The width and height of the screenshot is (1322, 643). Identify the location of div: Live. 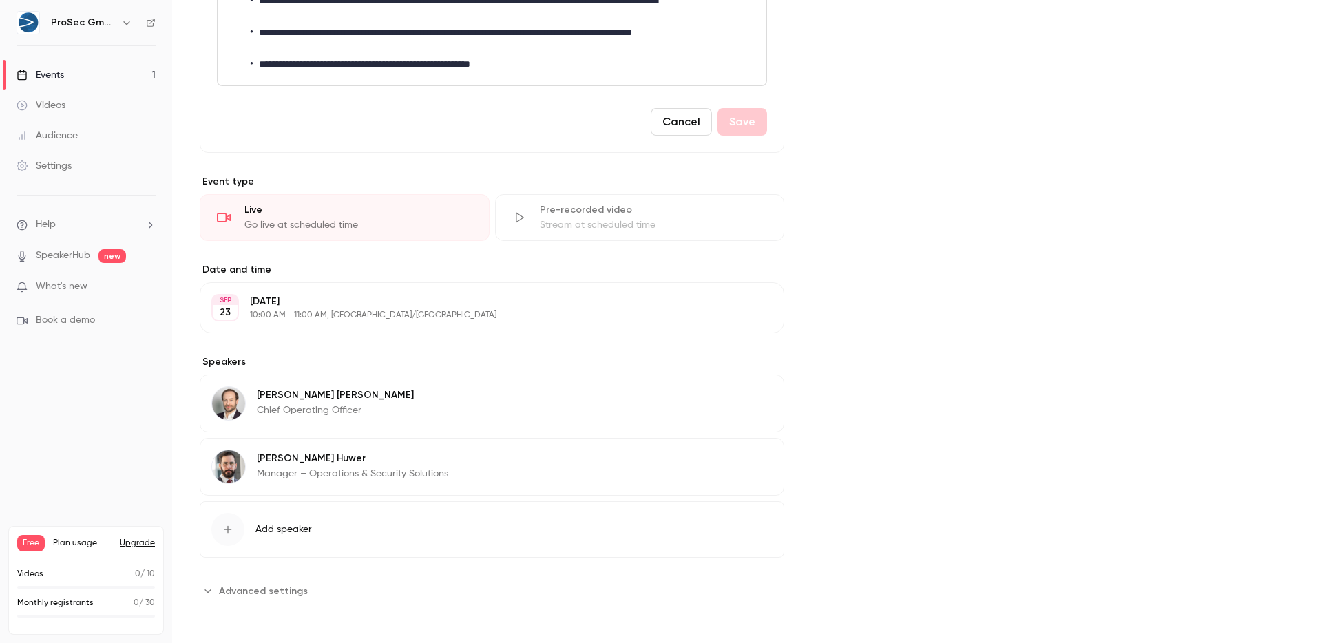
(358, 210).